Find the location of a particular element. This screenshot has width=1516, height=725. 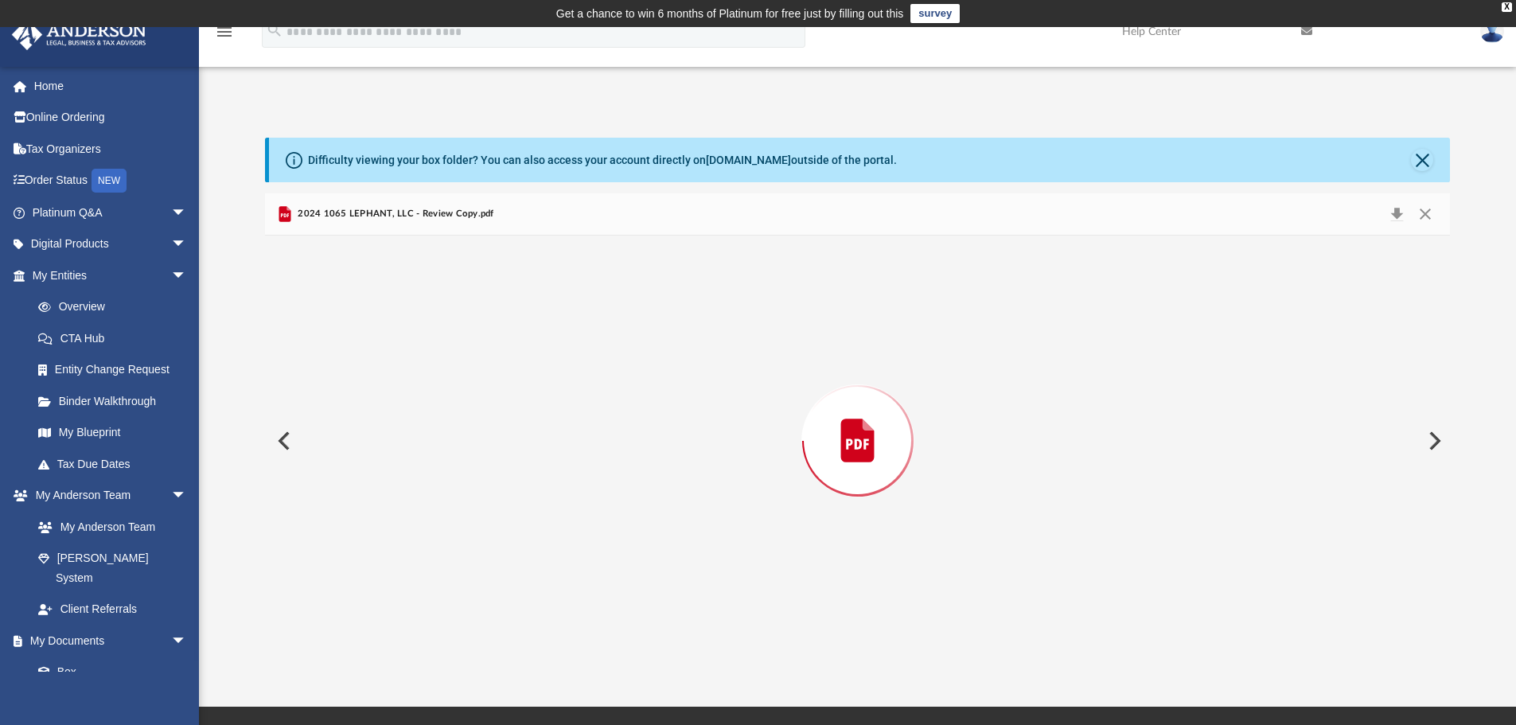

a: Home is located at coordinates (111, 86).